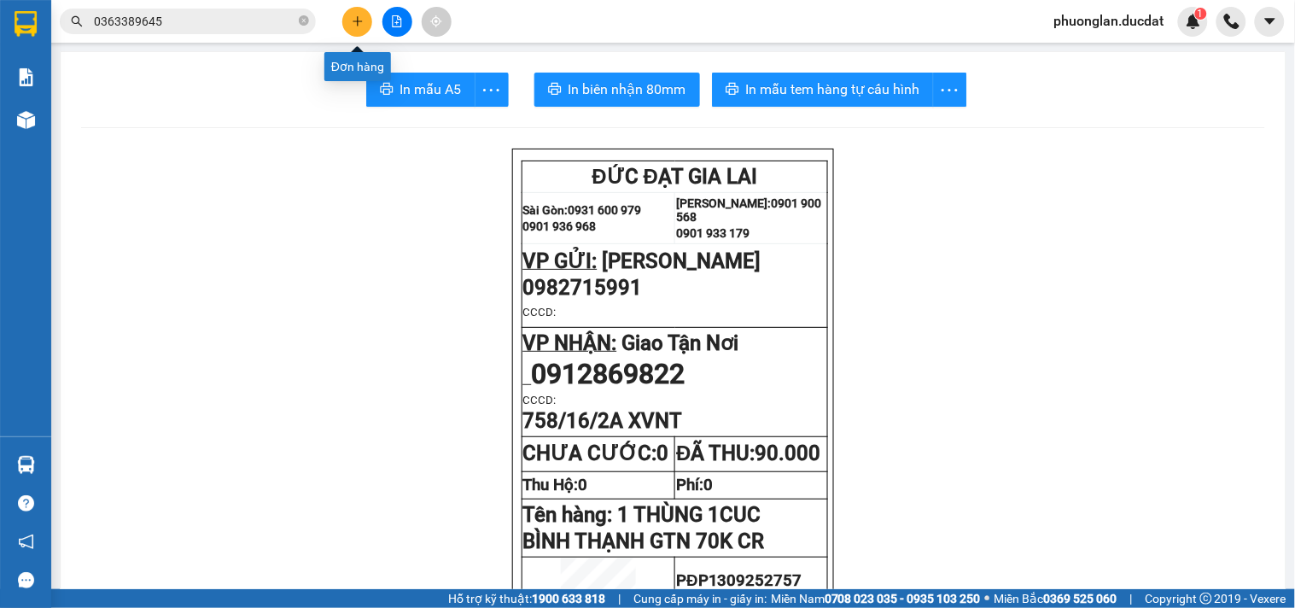 This screenshot has height=608, width=1295. What do you see at coordinates (603, 421) in the screenshot?
I see `span: 758/16/2A XVNT` at bounding box center [603, 421].